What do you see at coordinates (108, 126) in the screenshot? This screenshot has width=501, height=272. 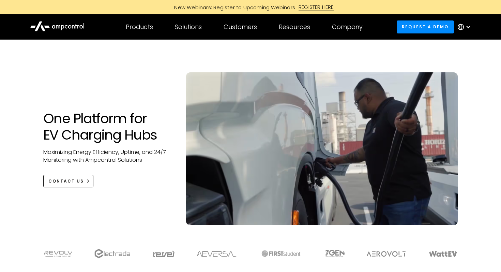 I see `h1: One Platform for EV Charging Hubs` at bounding box center [108, 126].